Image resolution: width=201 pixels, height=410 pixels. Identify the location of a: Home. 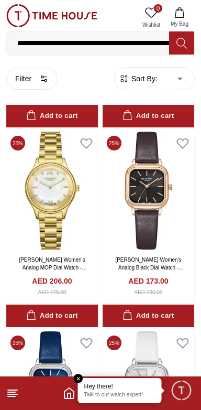
(69, 393).